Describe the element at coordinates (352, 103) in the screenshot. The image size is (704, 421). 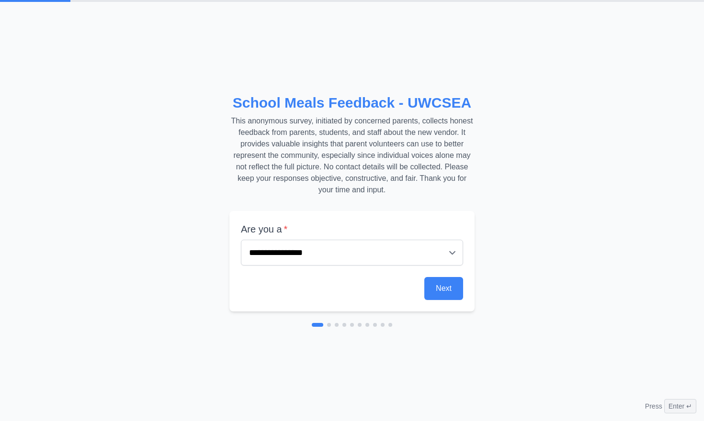
I see `h2: School Meals Feedback - UWCSEA` at that location.